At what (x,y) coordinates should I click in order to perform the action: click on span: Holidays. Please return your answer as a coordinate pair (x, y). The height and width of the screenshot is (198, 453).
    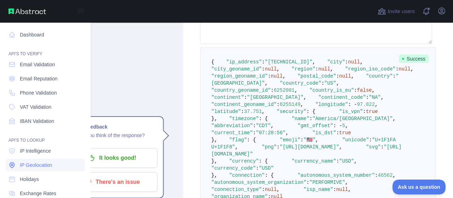
    Looking at the image, I should click on (29, 179).